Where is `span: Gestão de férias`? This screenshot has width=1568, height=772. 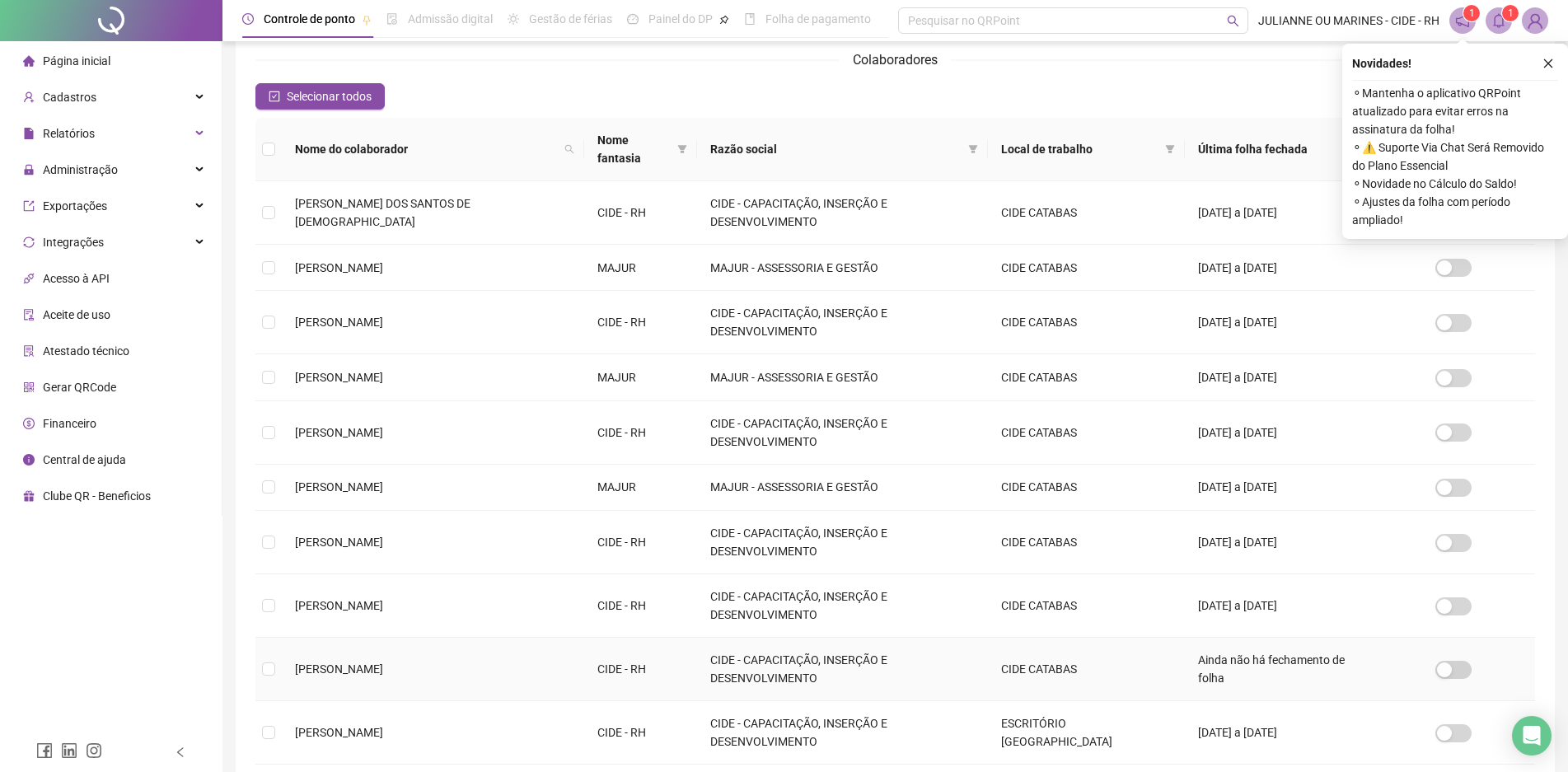
span: Gestão de férias is located at coordinates (570, 19).